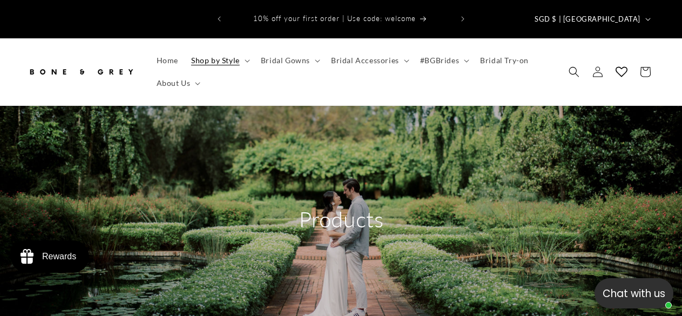 The height and width of the screenshot is (316, 682). What do you see at coordinates (167, 60) in the screenshot?
I see `a: Home` at bounding box center [167, 60].